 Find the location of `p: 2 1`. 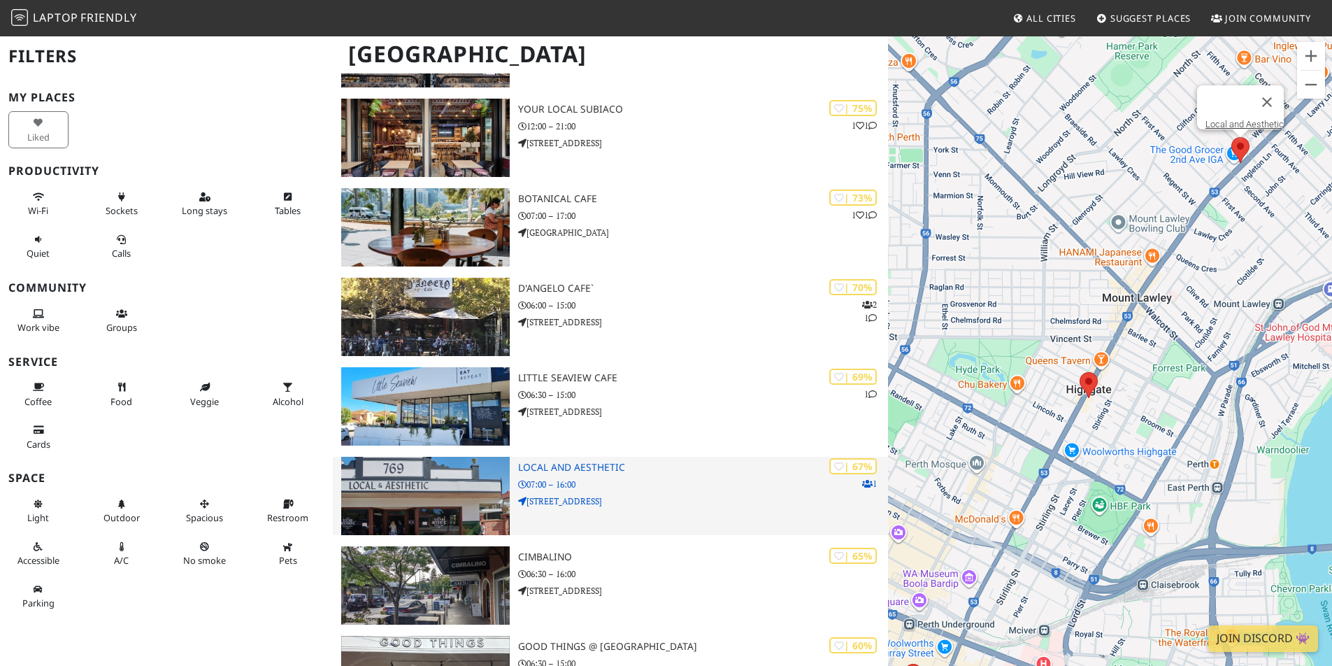

p: 2 1 is located at coordinates (869, 311).